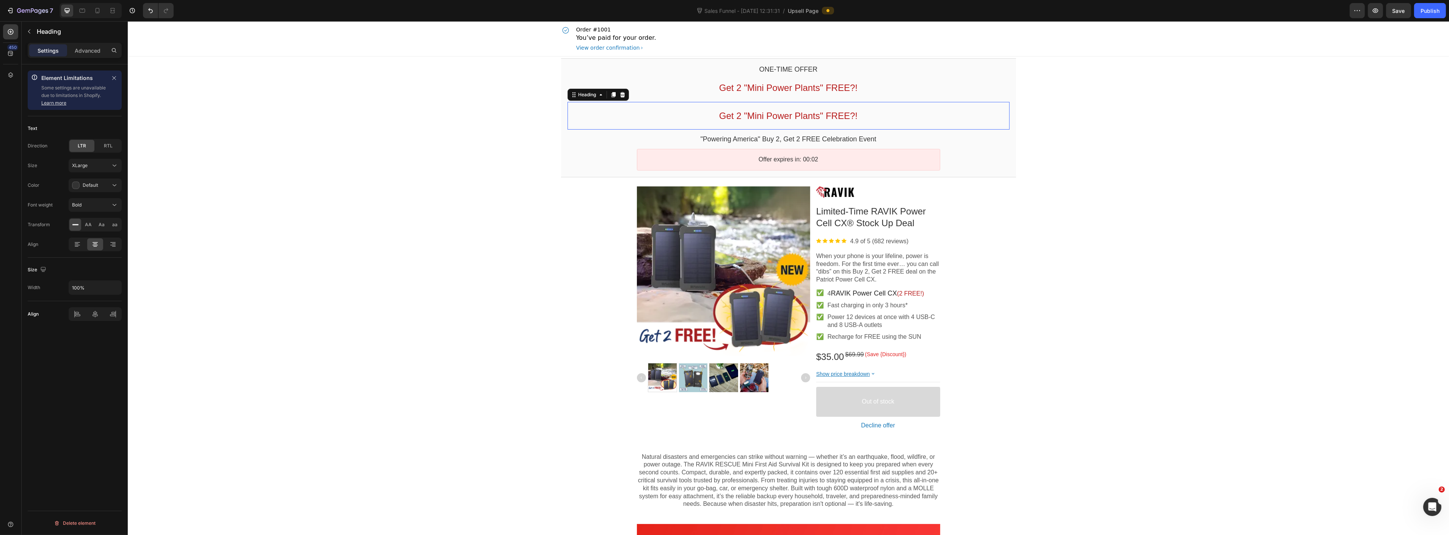 The image size is (1449, 535). What do you see at coordinates (747, 316) in the screenshot?
I see `p: Recharge for FREE using the SUN` at bounding box center [747, 316].